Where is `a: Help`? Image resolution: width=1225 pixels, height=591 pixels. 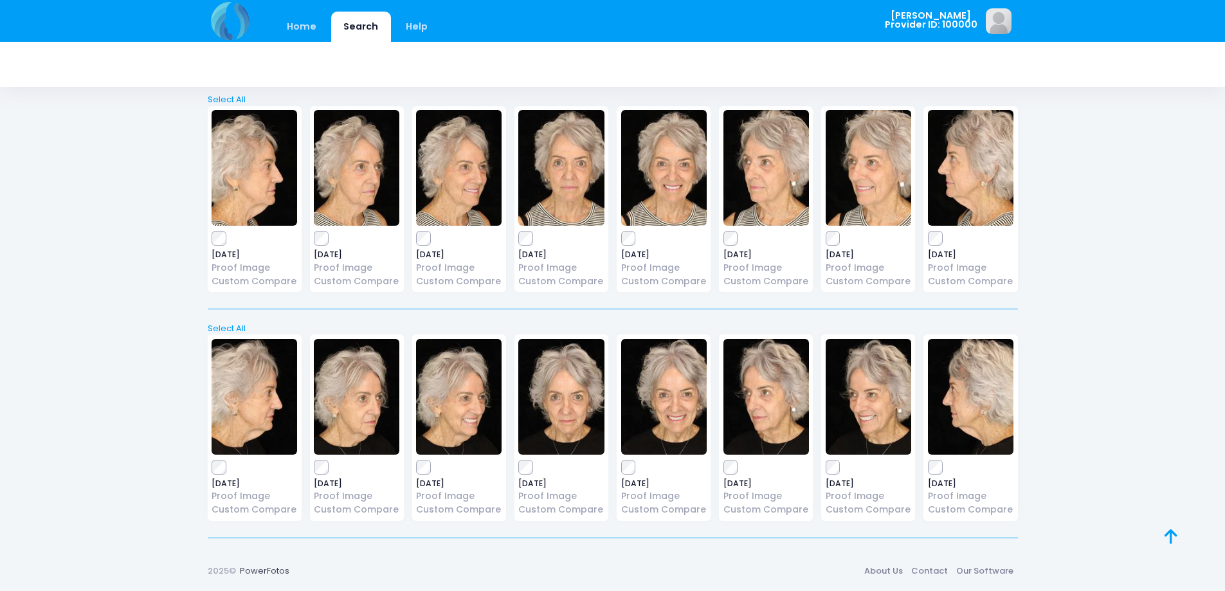
a: Help is located at coordinates (416, 26).